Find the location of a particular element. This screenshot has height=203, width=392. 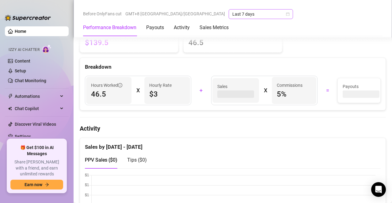

div: Performance Breakdown is located at coordinates (110, 28).